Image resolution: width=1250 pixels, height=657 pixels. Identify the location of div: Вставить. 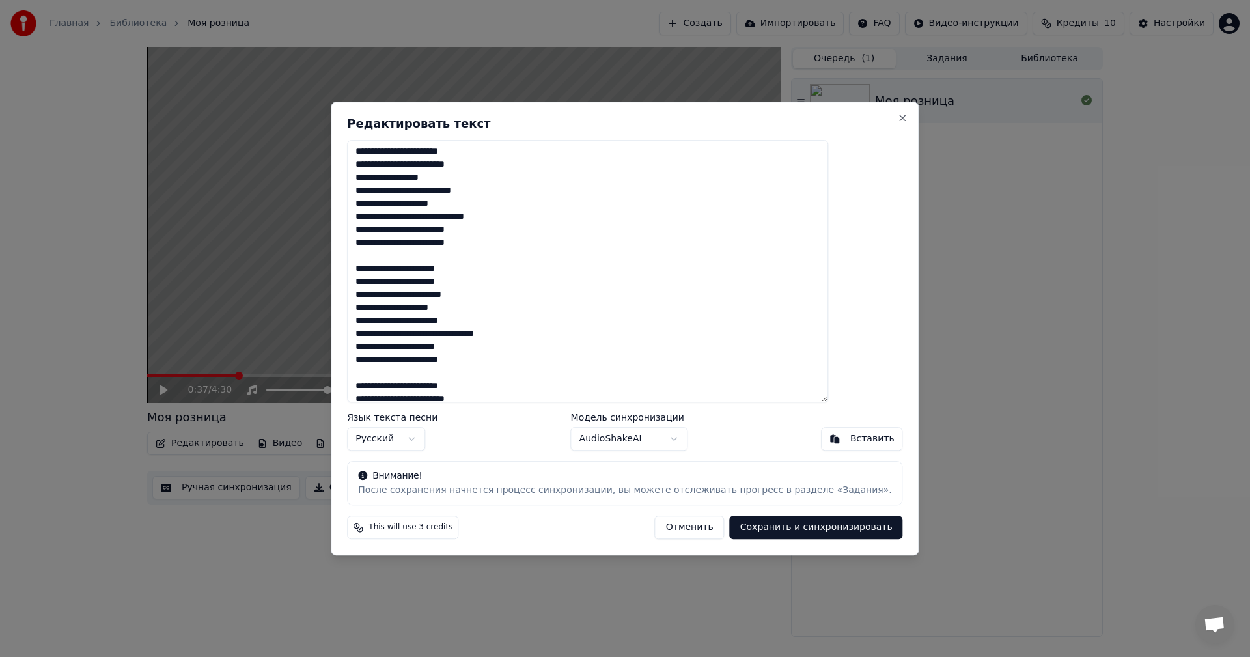
(872, 439).